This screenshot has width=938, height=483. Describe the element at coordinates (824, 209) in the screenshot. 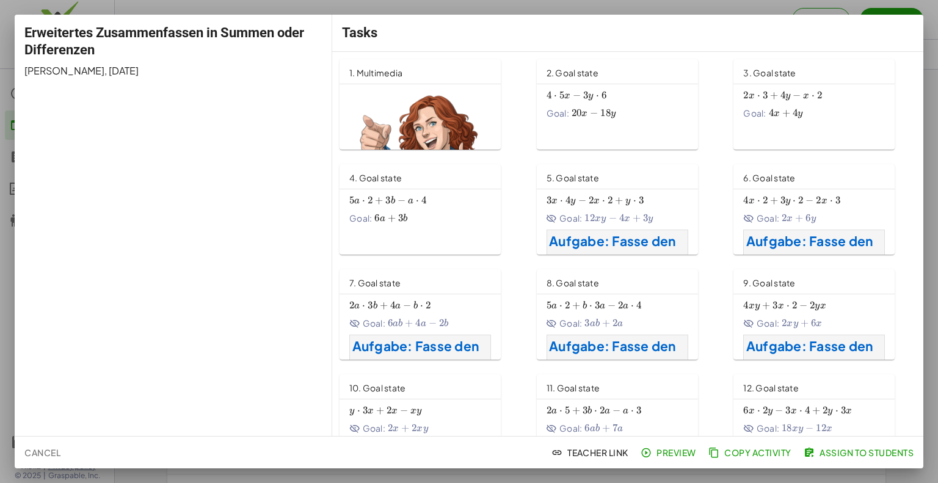

I see `a: 6. Goal stateGoal:Aufgabe: Fasse den Term, soweit es geht, zusammen!` at that location.